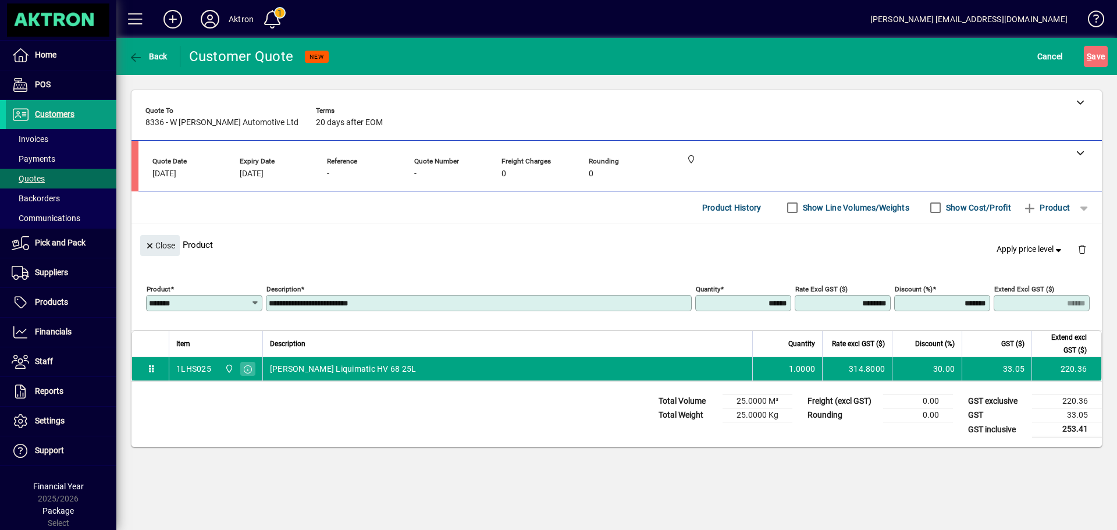  I want to click on a: Settings, so click(61, 421).